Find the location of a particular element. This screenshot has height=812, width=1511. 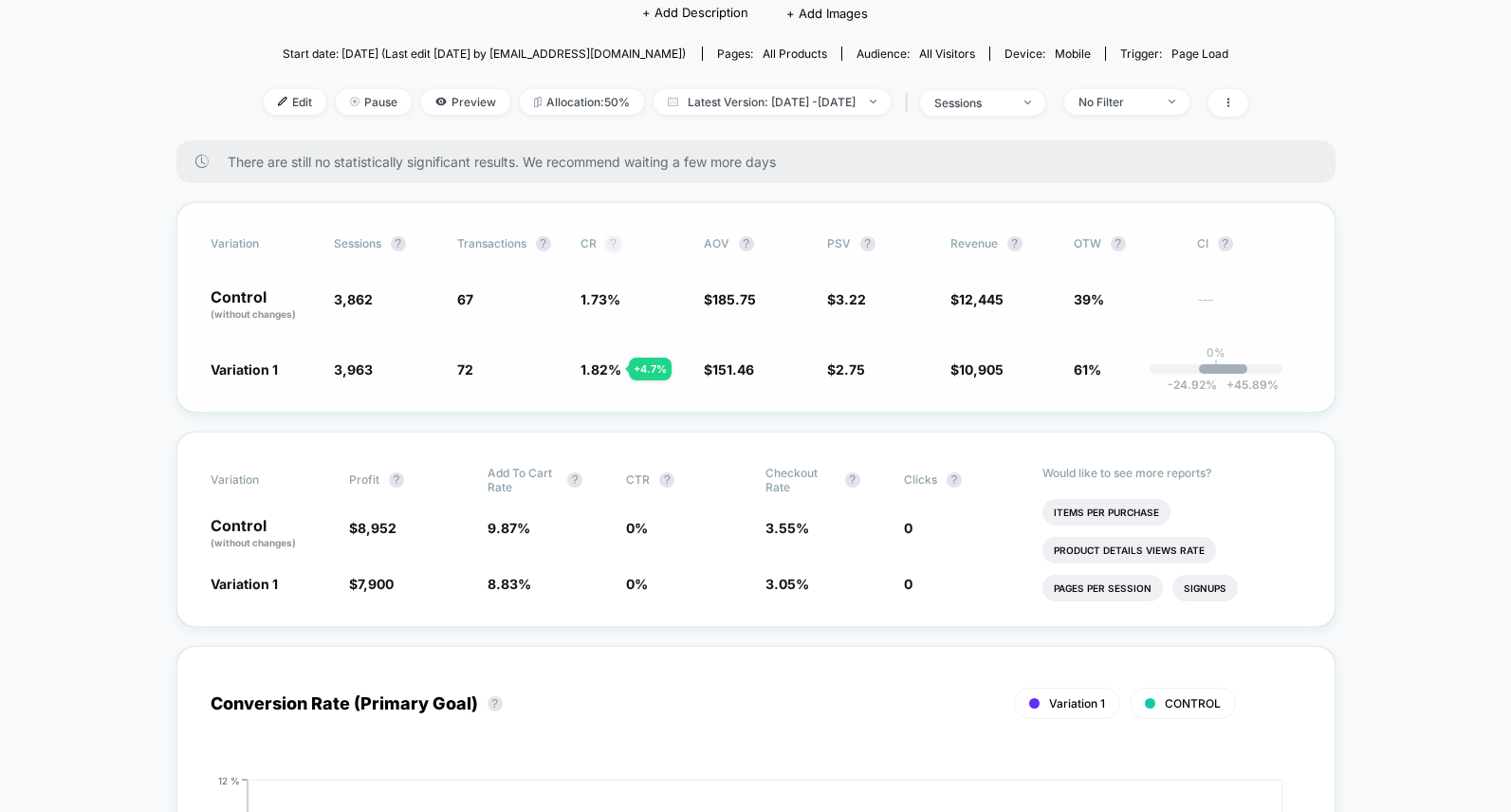

li: Items Per Purchase is located at coordinates (1106, 512).